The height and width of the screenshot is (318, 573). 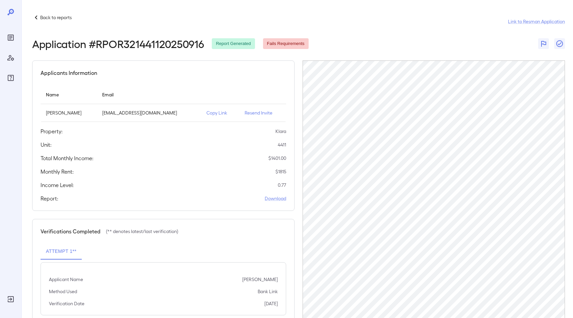 What do you see at coordinates (70, 231) in the screenshot?
I see `h5: Verifications Completed` at bounding box center [70, 231].